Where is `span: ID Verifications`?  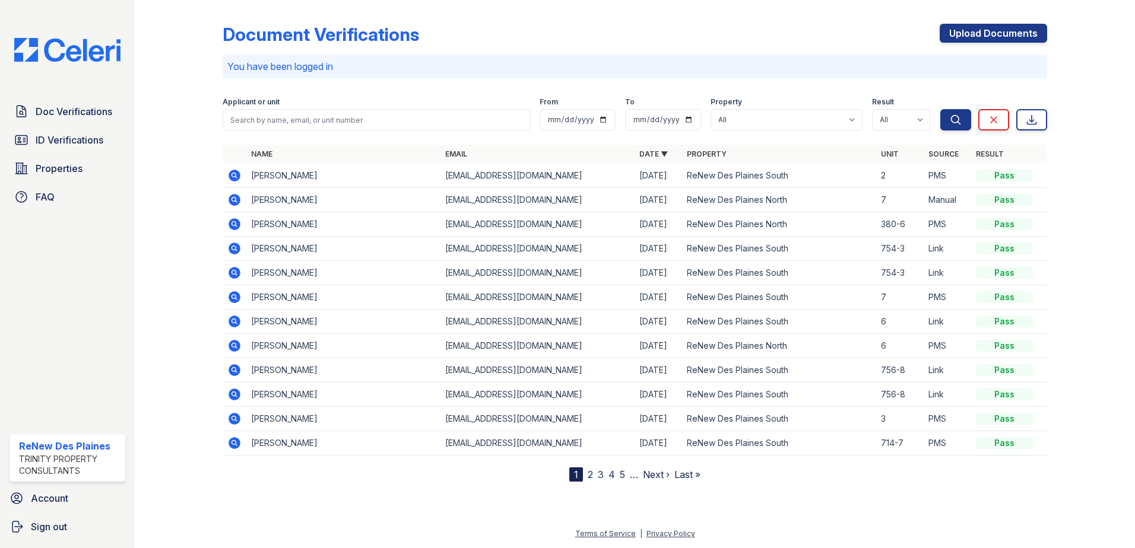 span: ID Verifications is located at coordinates (69, 140).